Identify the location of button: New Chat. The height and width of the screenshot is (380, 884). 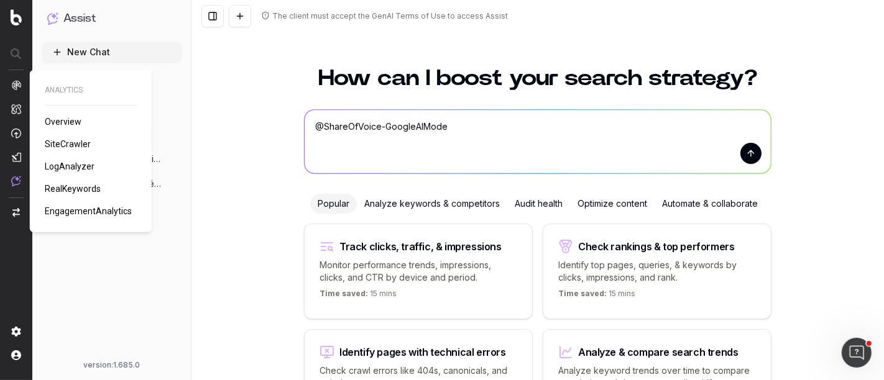
(112, 52).